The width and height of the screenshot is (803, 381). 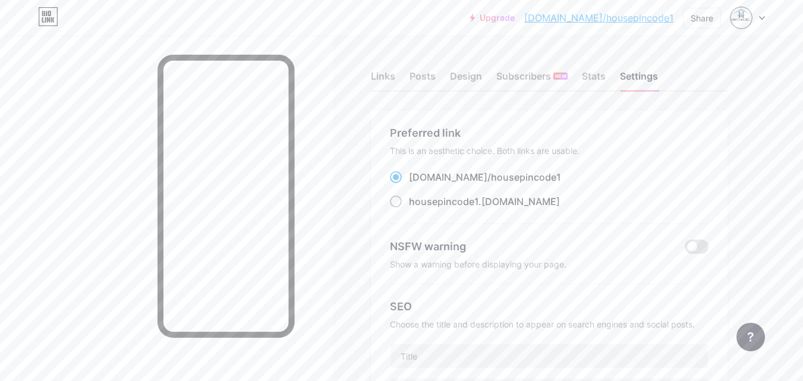 What do you see at coordinates (466, 80) in the screenshot?
I see `div: Design` at bounding box center [466, 80].